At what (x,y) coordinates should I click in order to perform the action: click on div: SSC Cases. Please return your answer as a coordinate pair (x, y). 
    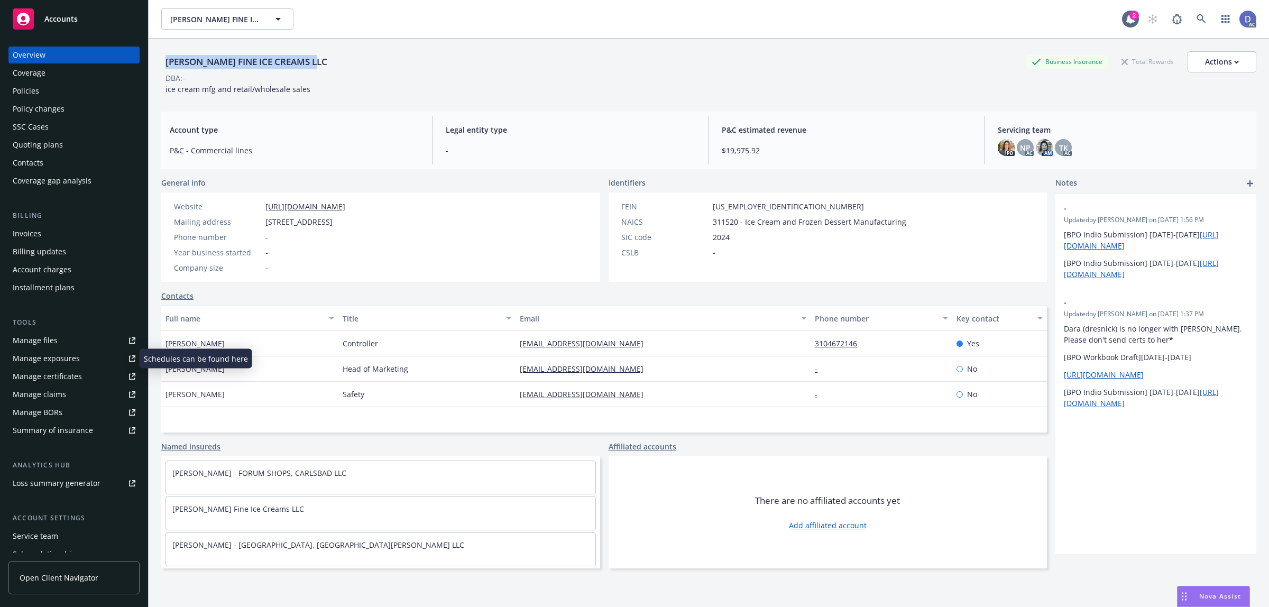
    Looking at the image, I should click on (31, 127).